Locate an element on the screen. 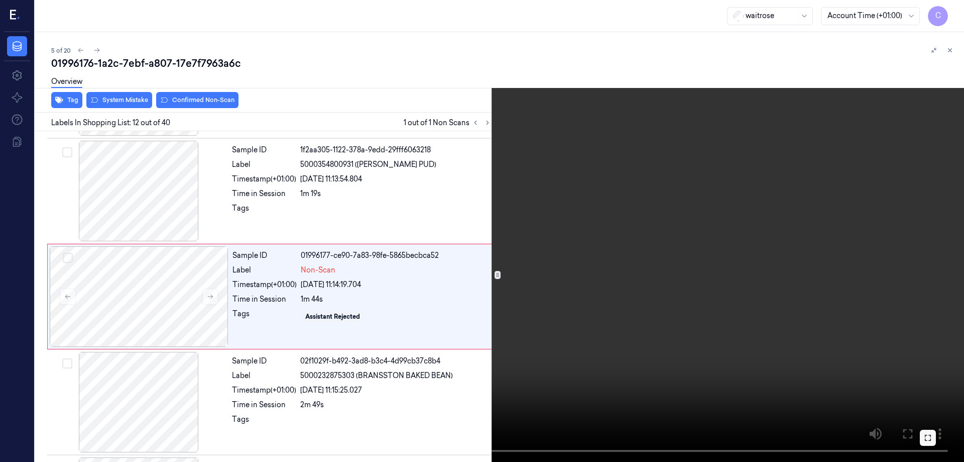  span: 5 of 20 is located at coordinates (61, 50).